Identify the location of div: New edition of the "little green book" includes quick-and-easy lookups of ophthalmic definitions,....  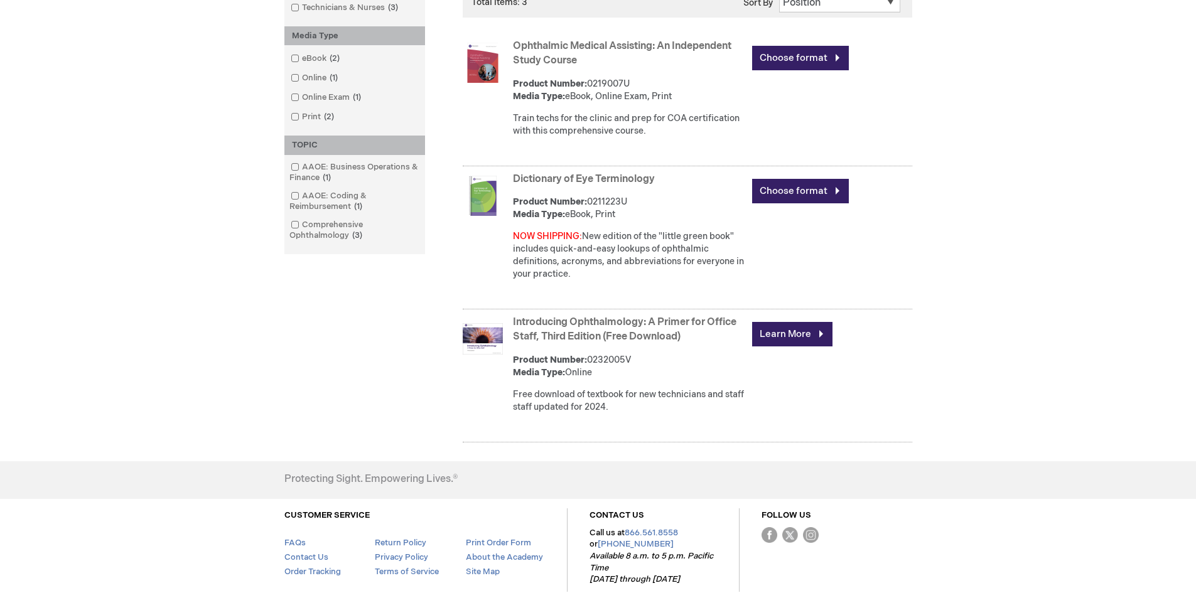
(629, 255).